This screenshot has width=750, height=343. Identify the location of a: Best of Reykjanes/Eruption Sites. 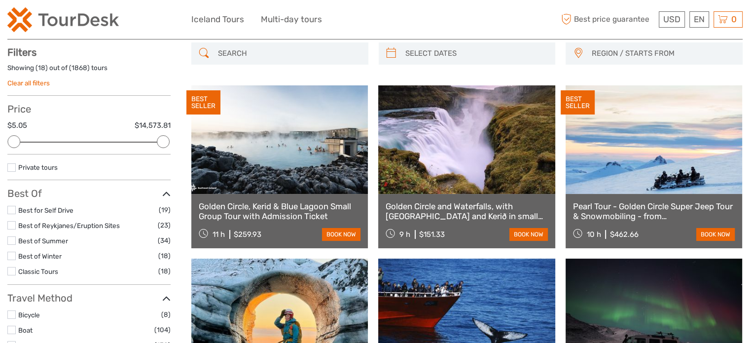
(69, 225).